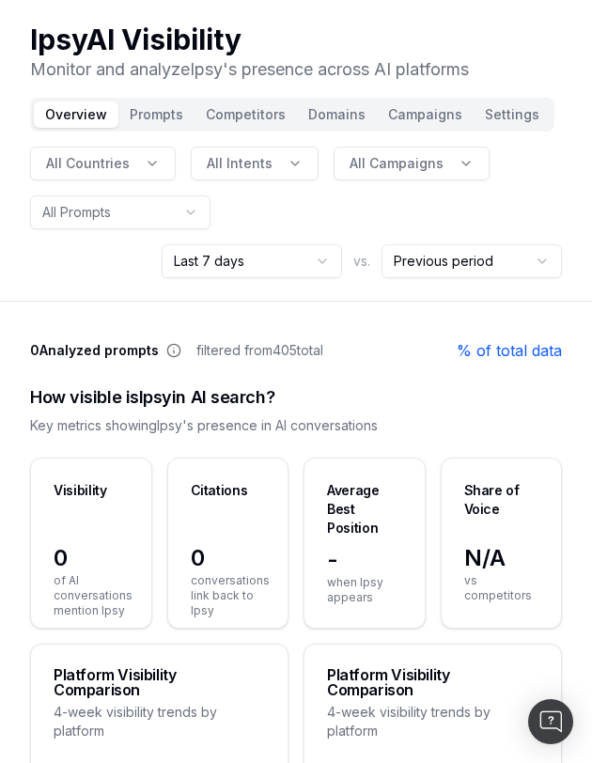 This screenshot has height=763, width=592. Describe the element at coordinates (156, 115) in the screenshot. I see `button: Prompts` at that location.